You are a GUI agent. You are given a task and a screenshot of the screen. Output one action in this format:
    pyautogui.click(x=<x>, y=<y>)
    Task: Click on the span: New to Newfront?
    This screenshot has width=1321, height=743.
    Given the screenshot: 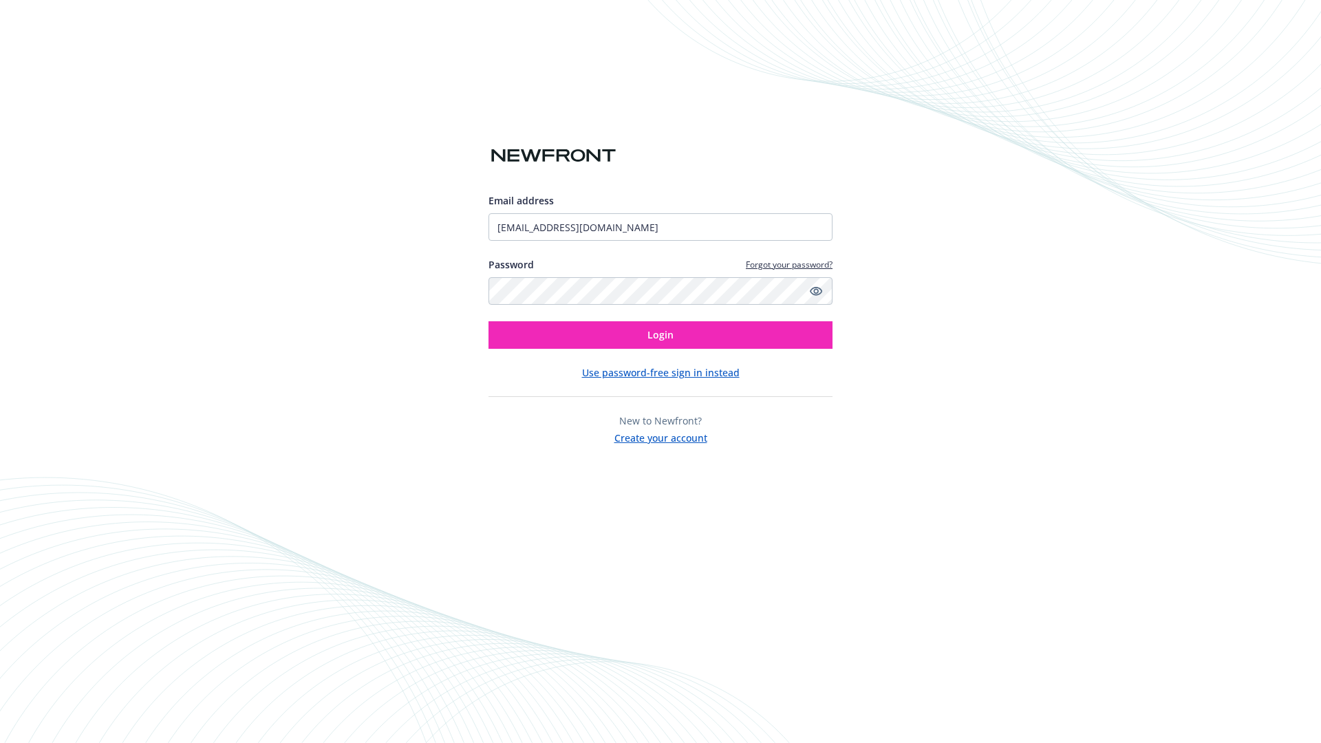 What is the action you would take?
    pyautogui.click(x=661, y=420)
    